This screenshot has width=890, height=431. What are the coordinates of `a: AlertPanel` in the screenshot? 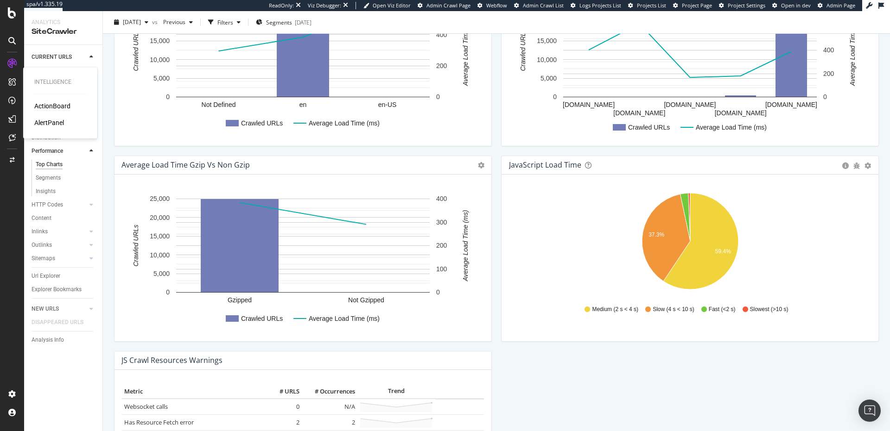 It's located at (49, 123).